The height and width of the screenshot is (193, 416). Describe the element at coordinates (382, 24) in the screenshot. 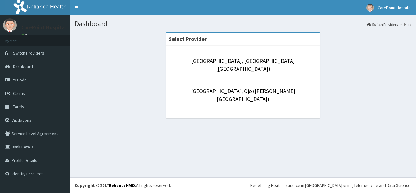

I see `a: Switch Providers` at that location.